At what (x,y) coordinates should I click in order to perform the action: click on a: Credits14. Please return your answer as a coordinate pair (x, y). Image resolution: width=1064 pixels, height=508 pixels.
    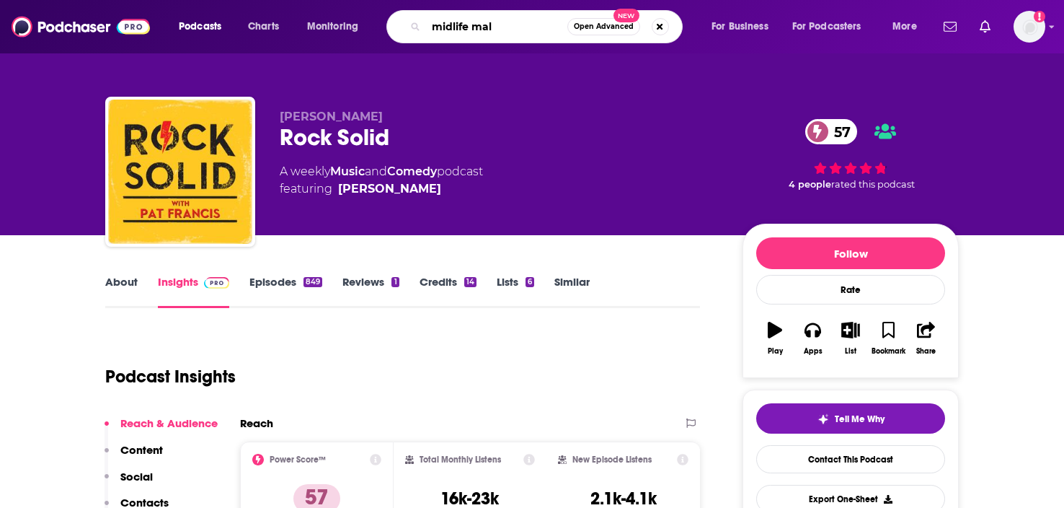
    Looking at the image, I should click on (448, 291).